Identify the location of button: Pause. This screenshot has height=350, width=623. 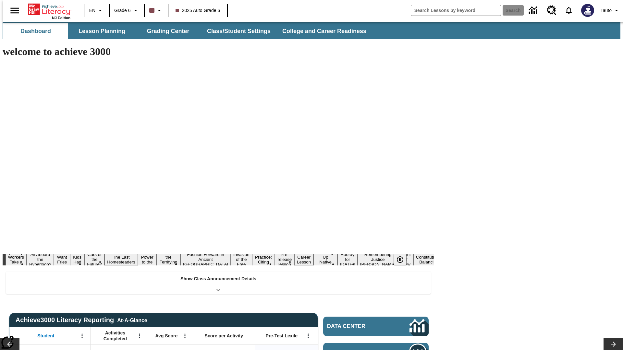
(400, 260).